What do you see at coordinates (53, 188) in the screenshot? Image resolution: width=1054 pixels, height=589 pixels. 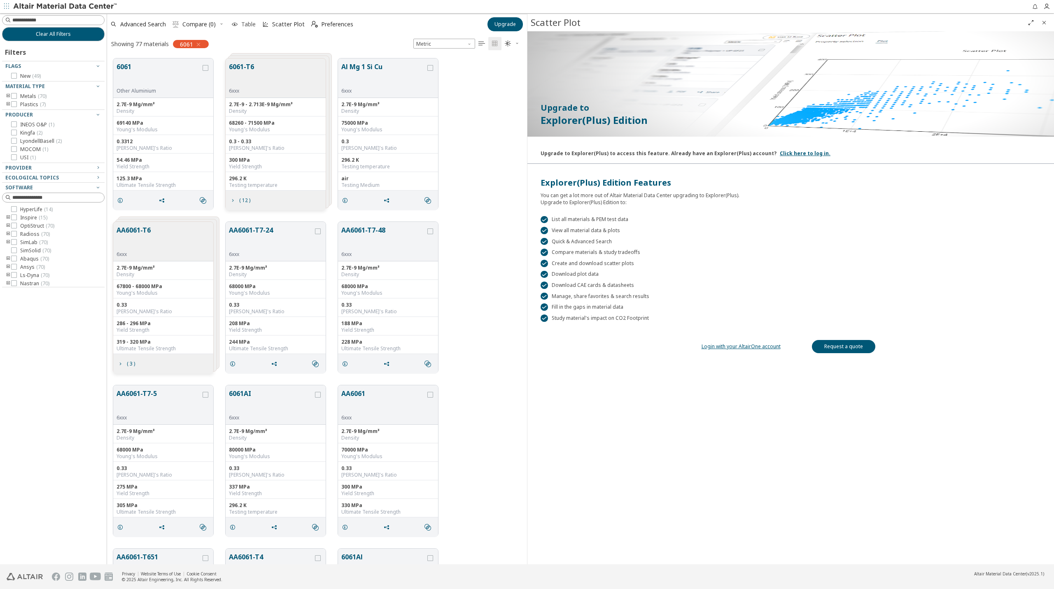 I see `button: Software` at bounding box center [53, 188].